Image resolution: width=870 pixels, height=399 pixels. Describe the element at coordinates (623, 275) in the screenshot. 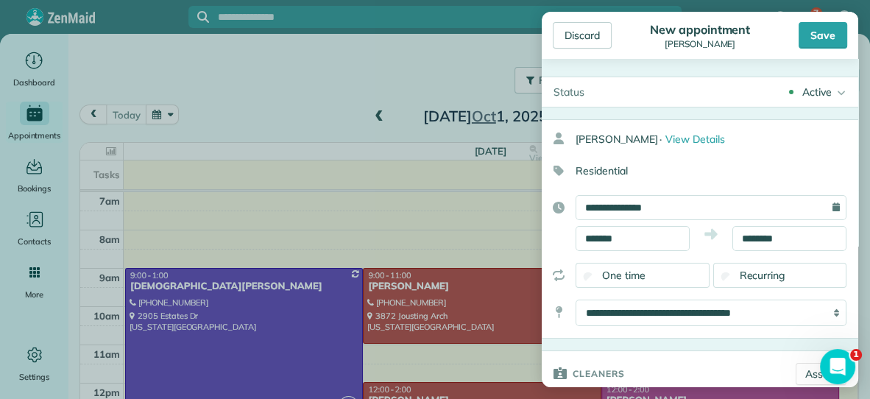

I see `span: One time` at that location.